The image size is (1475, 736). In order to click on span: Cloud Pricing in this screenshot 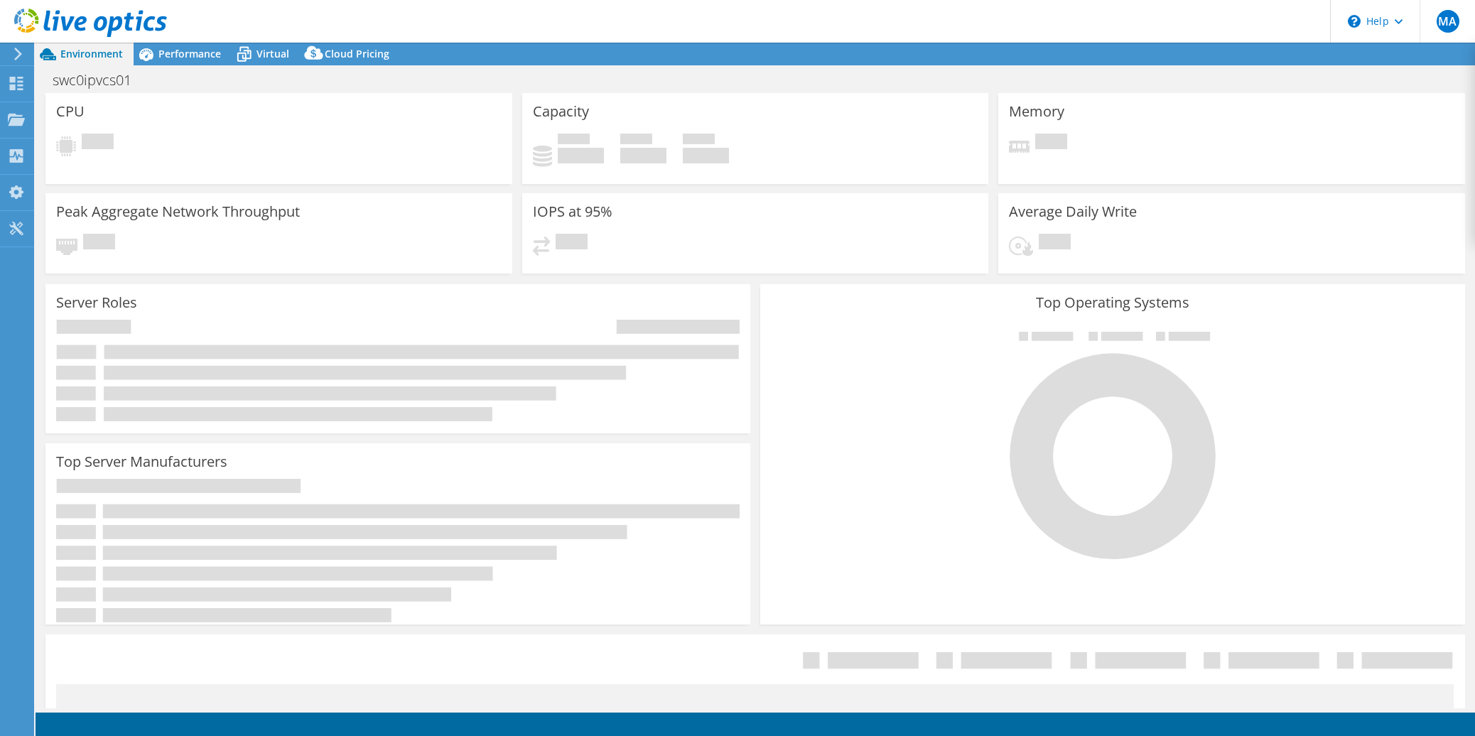, I will do `click(357, 53)`.